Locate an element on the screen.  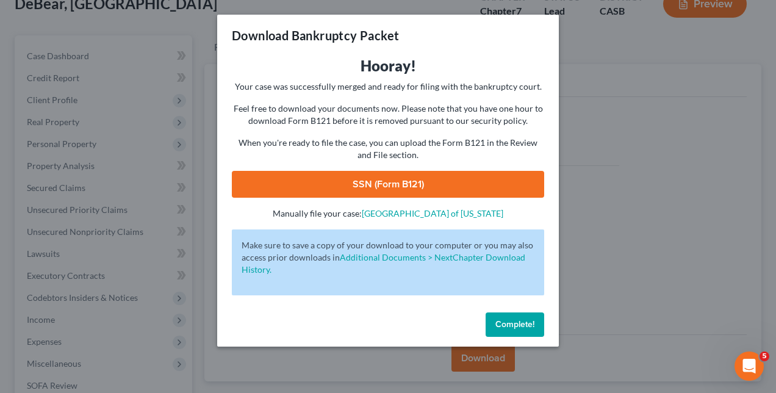
p: Feel free to download your documents now. Please note that you have one hour to download Form B12... is located at coordinates (388, 115).